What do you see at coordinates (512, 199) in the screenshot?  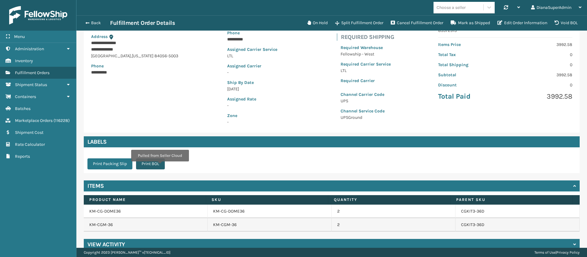 I see `label: Parent SKU` at bounding box center [512, 199].